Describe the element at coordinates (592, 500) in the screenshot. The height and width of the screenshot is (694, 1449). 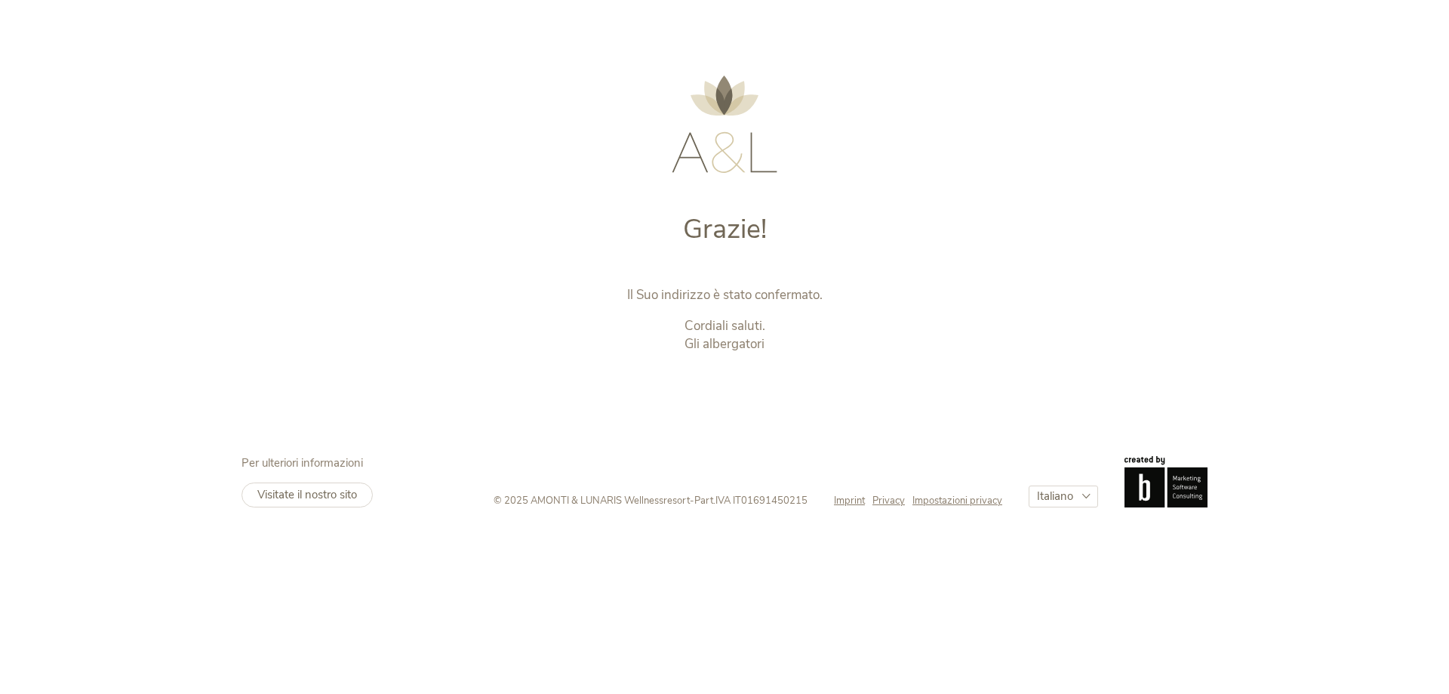
I see `span: © 2025 AMONTI & LUNARIS Wellnessresort` at that location.